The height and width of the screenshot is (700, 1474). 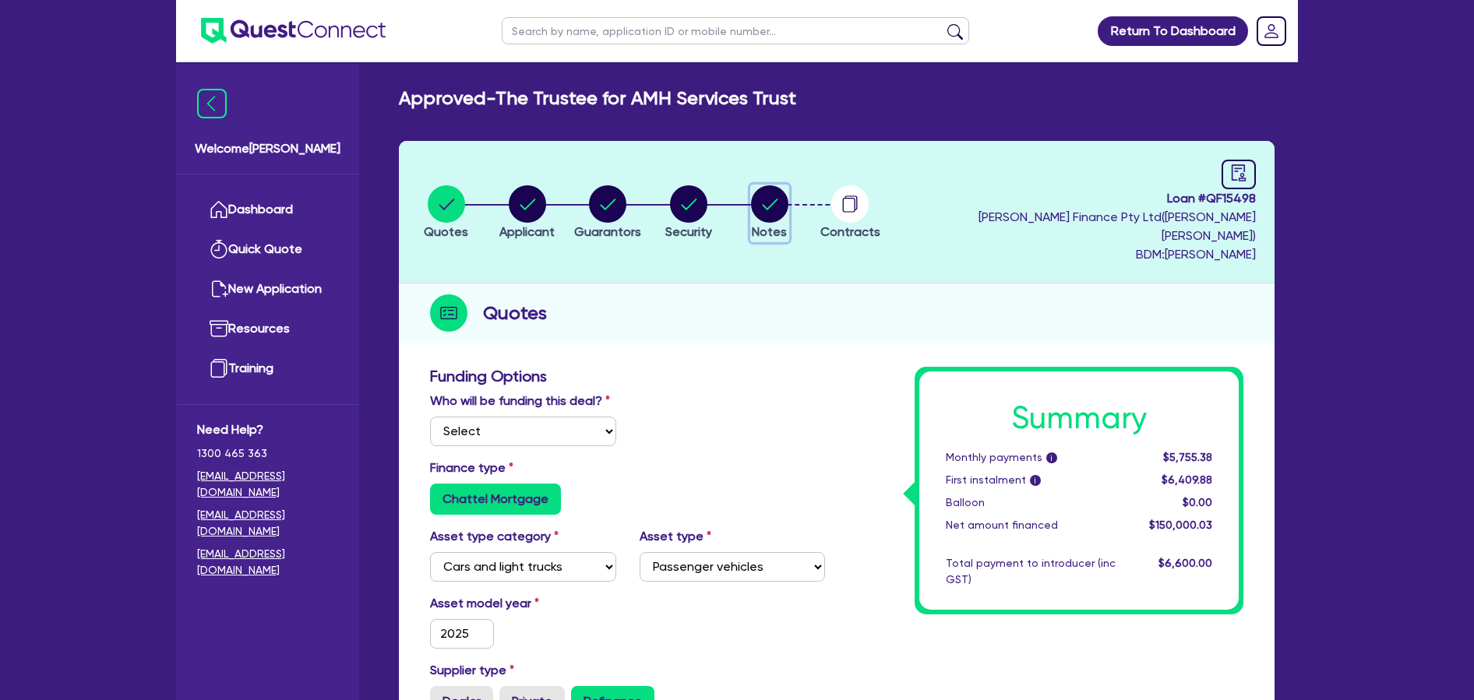 What do you see at coordinates (689, 231) in the screenshot?
I see `span: Security` at bounding box center [689, 231].